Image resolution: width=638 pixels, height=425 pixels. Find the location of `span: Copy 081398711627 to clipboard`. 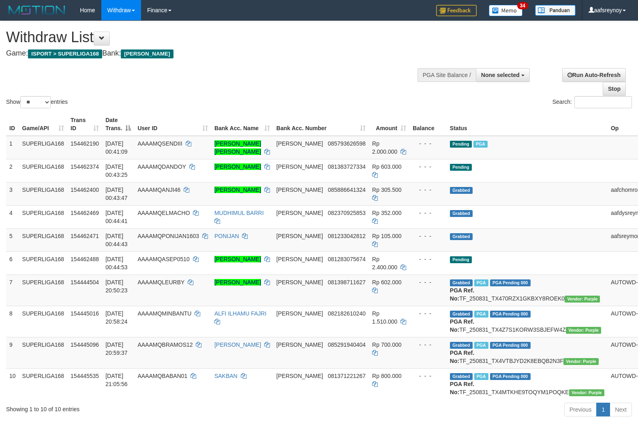

span: Copy 081398711627 to clipboard is located at coordinates (347, 282).